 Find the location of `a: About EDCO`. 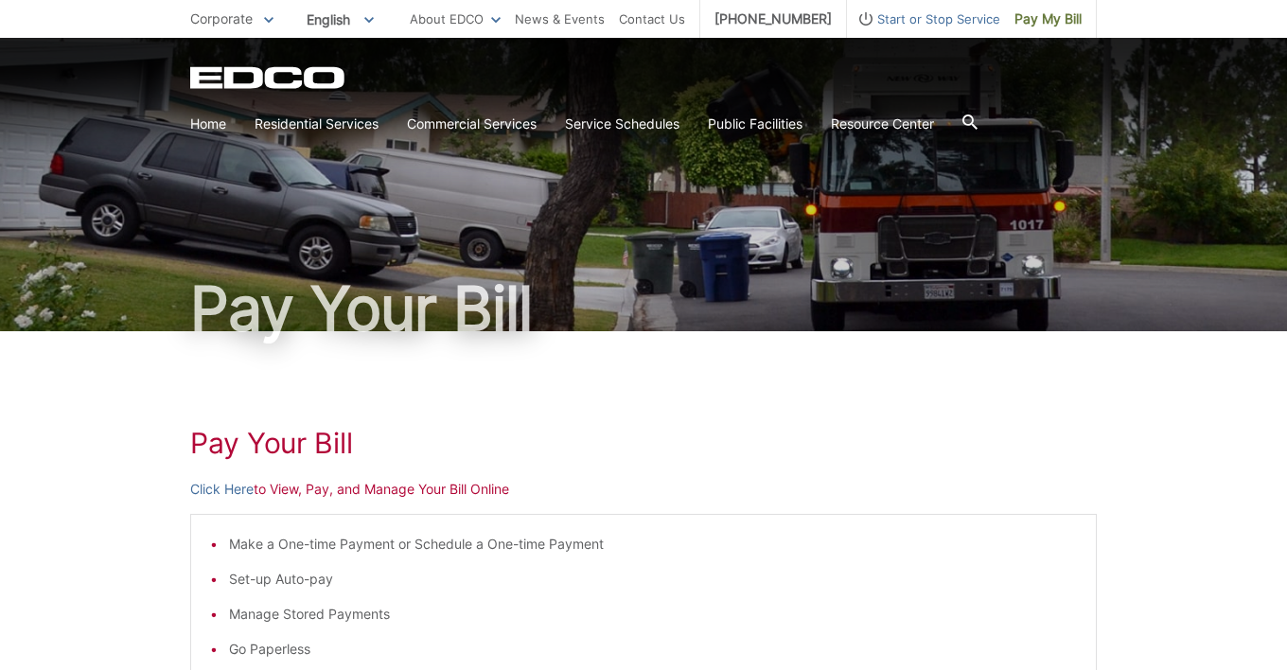

a: About EDCO is located at coordinates (455, 19).